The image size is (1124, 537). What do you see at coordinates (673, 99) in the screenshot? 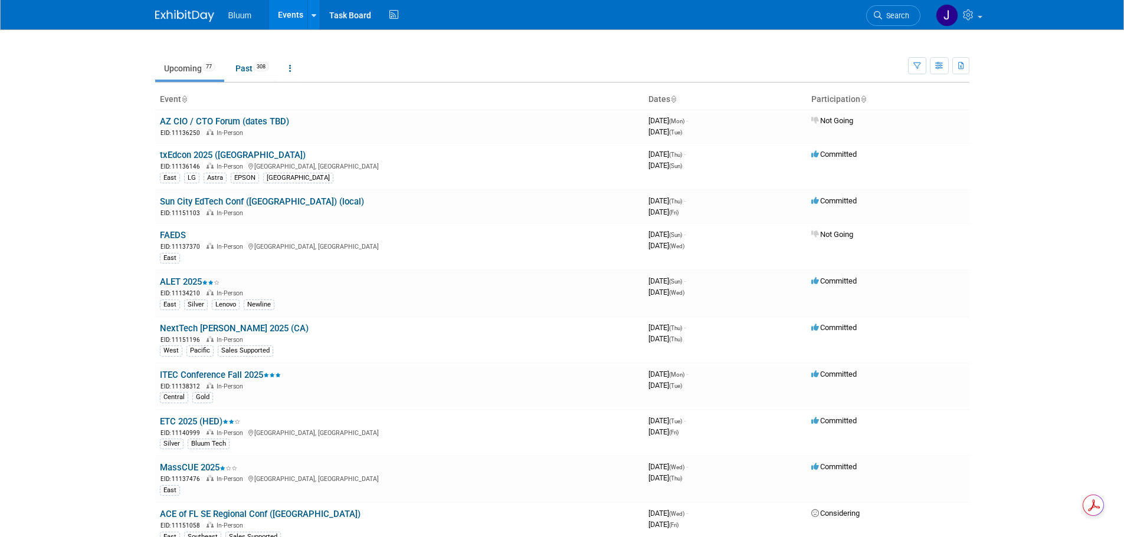
I see `a: Sort by Start Date` at bounding box center [673, 99].